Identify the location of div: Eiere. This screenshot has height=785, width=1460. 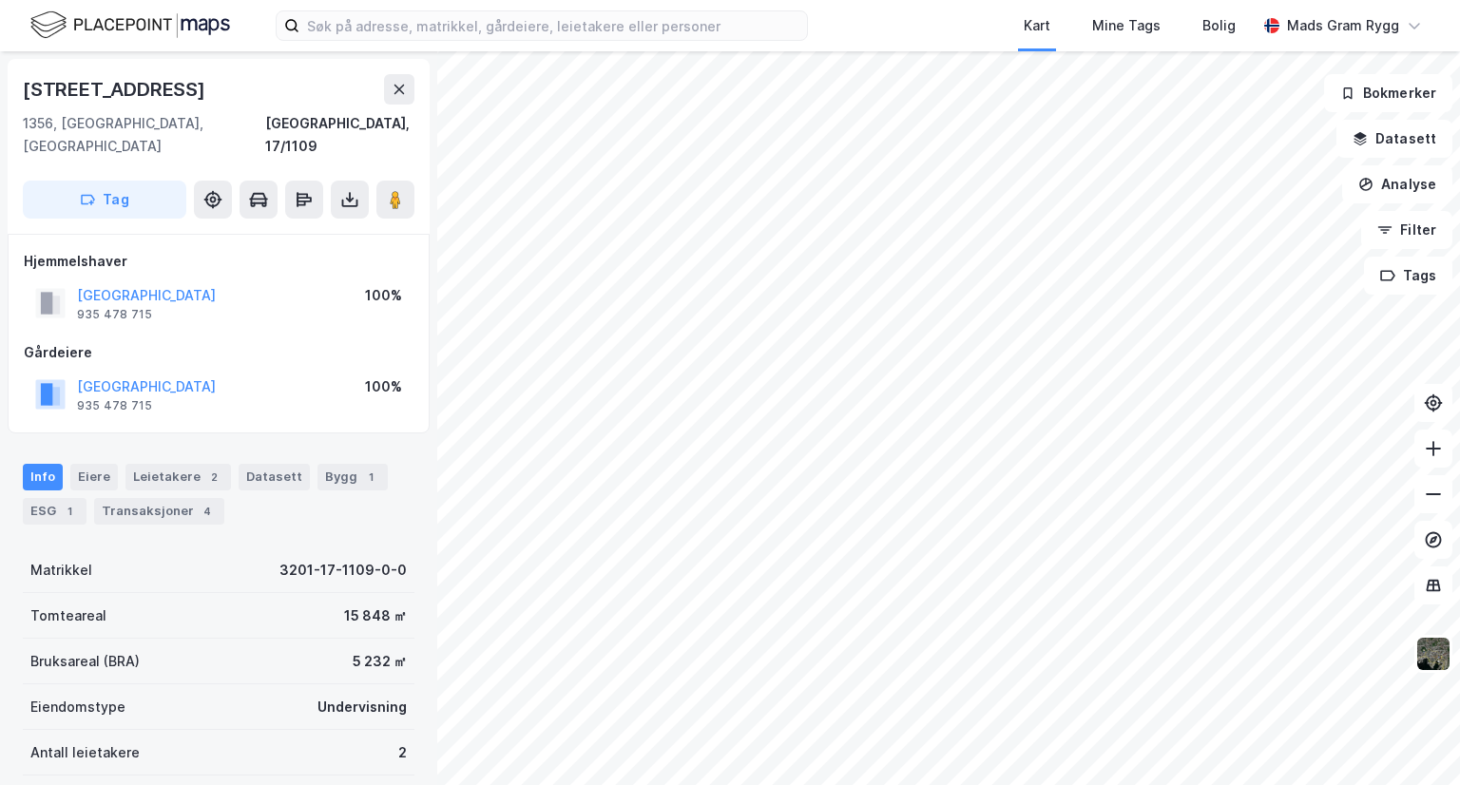
(94, 477).